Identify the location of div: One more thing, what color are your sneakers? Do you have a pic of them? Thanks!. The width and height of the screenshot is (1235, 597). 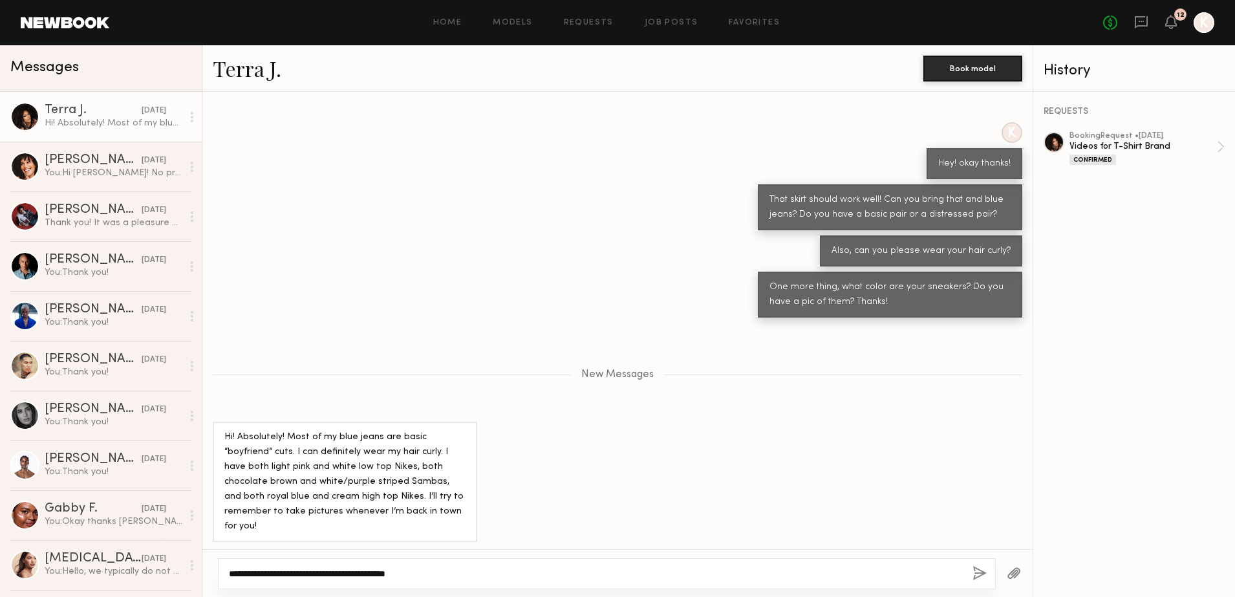
(890, 295).